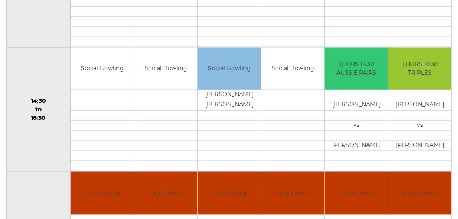 The height and width of the screenshot is (219, 458). What do you see at coordinates (356, 69) in the screenshot?
I see `td: THURS 14.30 AUSSIE PAIRS` at bounding box center [356, 69].